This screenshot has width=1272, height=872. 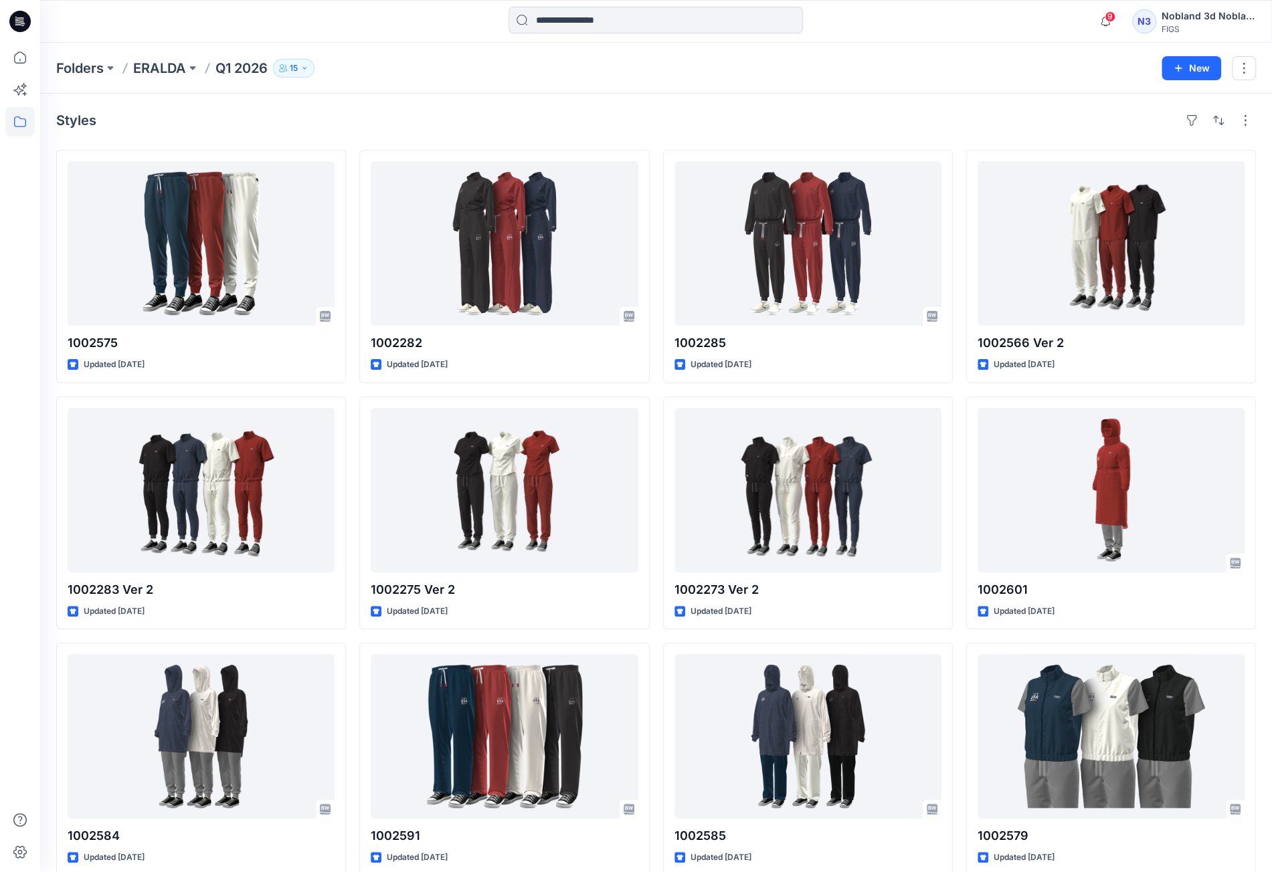 I want to click on a: 1002575, so click(x=201, y=244).